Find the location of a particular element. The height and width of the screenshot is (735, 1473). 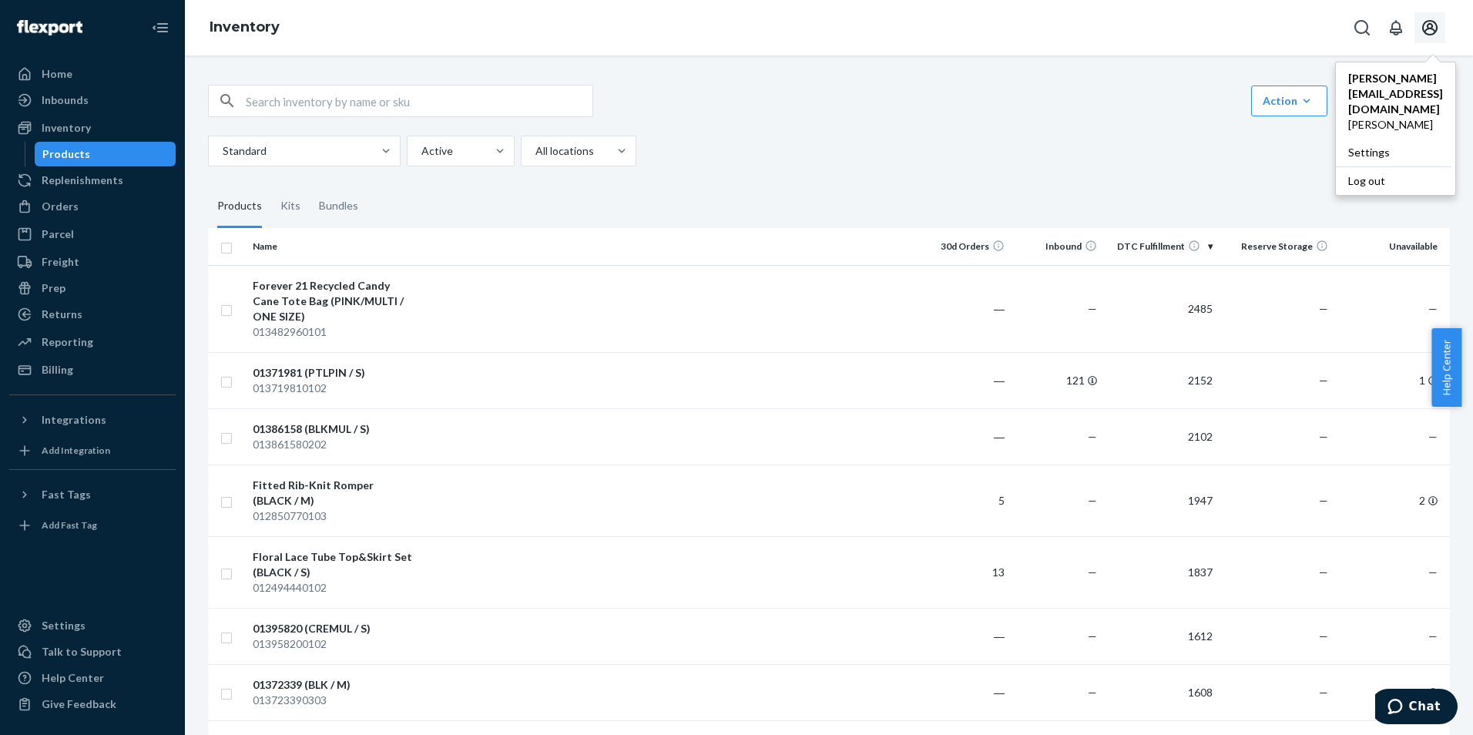

button: Log out is located at coordinates (1393, 180).